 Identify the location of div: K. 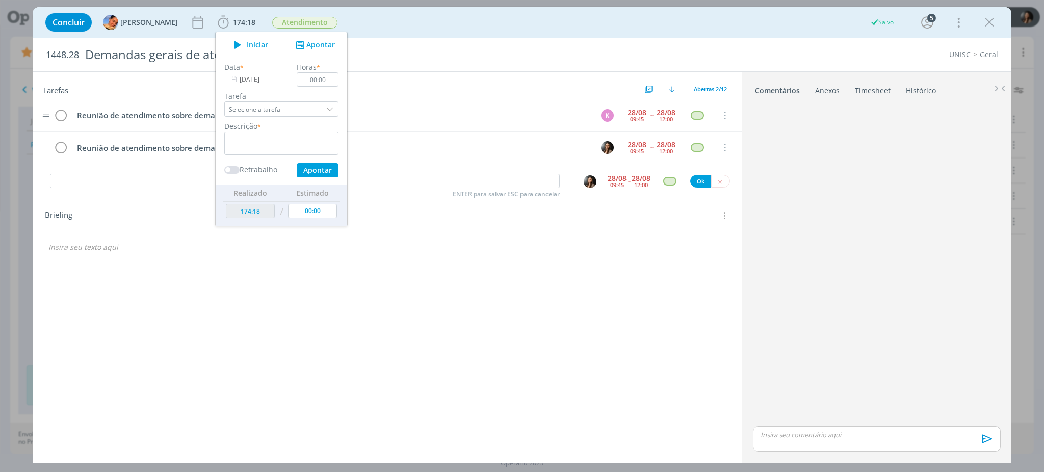
(607, 115).